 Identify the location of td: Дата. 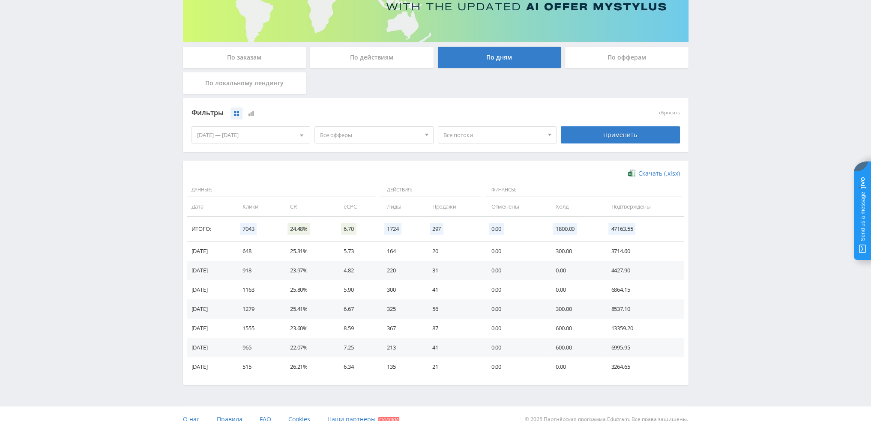
(210, 207).